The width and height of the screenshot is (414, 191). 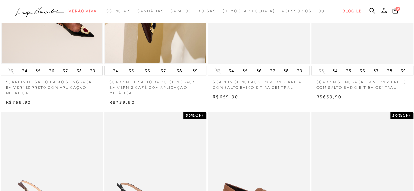 I want to click on span: BLOG LB, so click(x=352, y=11).